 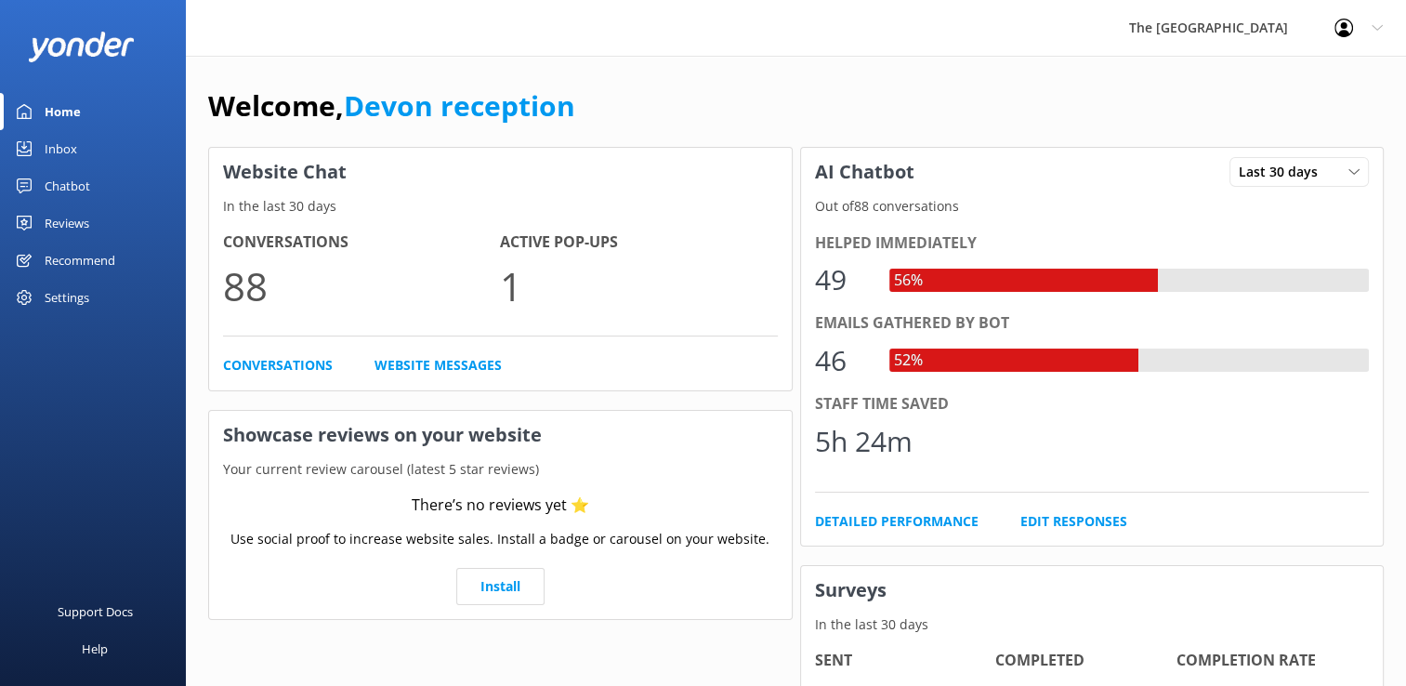 What do you see at coordinates (81, 46) in the screenshot?
I see `img: yonder-white-logo.png` at bounding box center [81, 46].